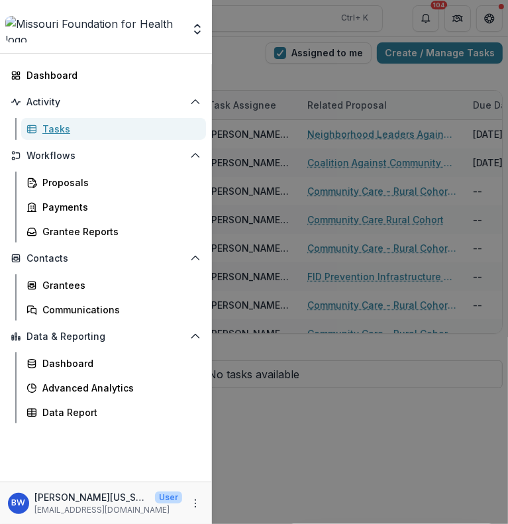 The width and height of the screenshot is (508, 524). I want to click on button: More, so click(195, 503).